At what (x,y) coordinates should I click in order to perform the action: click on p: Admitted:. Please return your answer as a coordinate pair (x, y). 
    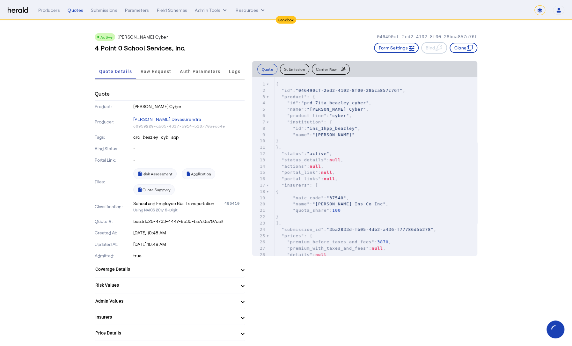
    Looking at the image, I should click on (113, 256).